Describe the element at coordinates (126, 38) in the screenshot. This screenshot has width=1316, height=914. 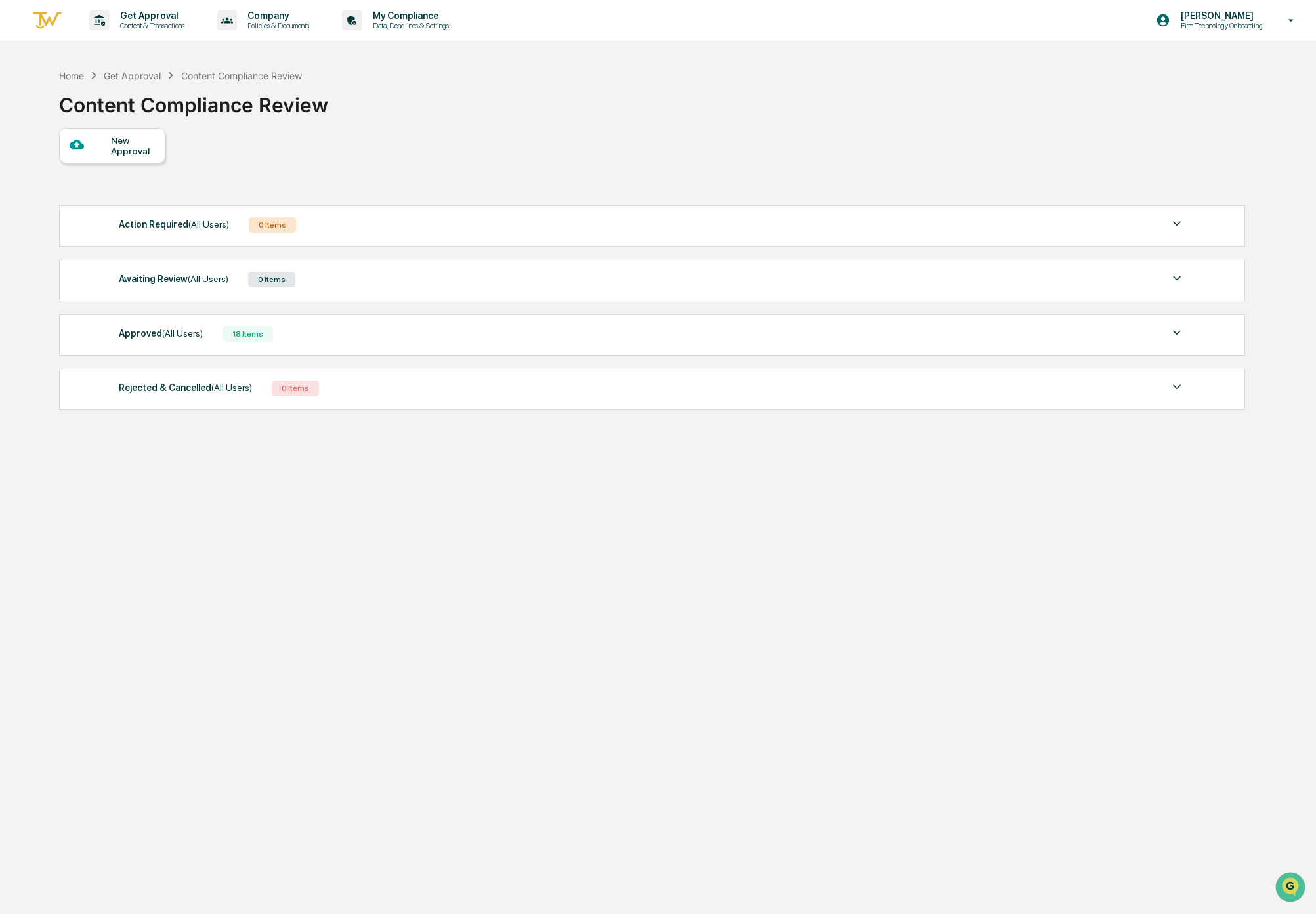
I see `p: How can we help?` at that location.